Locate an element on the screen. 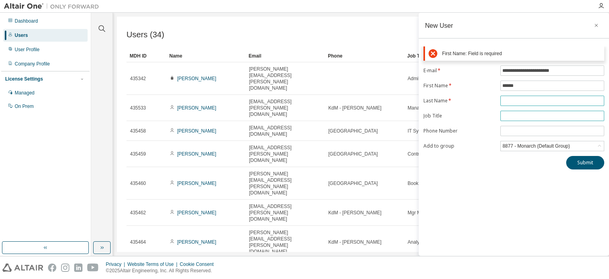 Image resolution: width=609 pixels, height=279 pixels. span: Controller is located at coordinates (418, 154).